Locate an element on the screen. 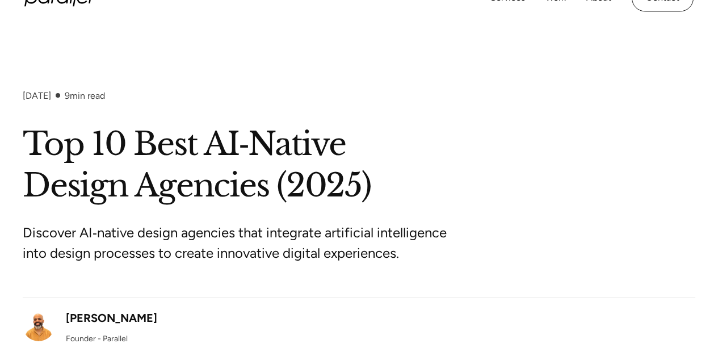  span: 9 is located at coordinates (67, 95).